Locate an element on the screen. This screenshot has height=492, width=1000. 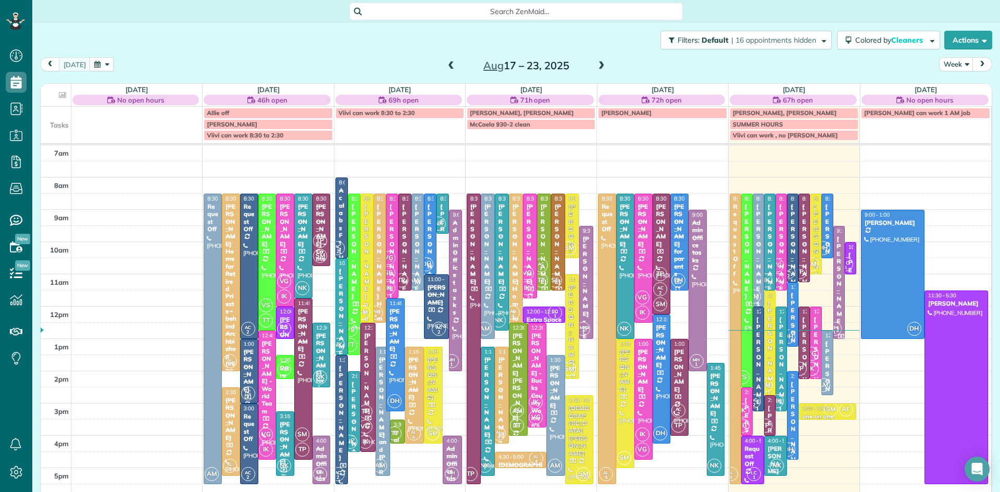
span: 3:00 - 3:30 is located at coordinates (815, 408).